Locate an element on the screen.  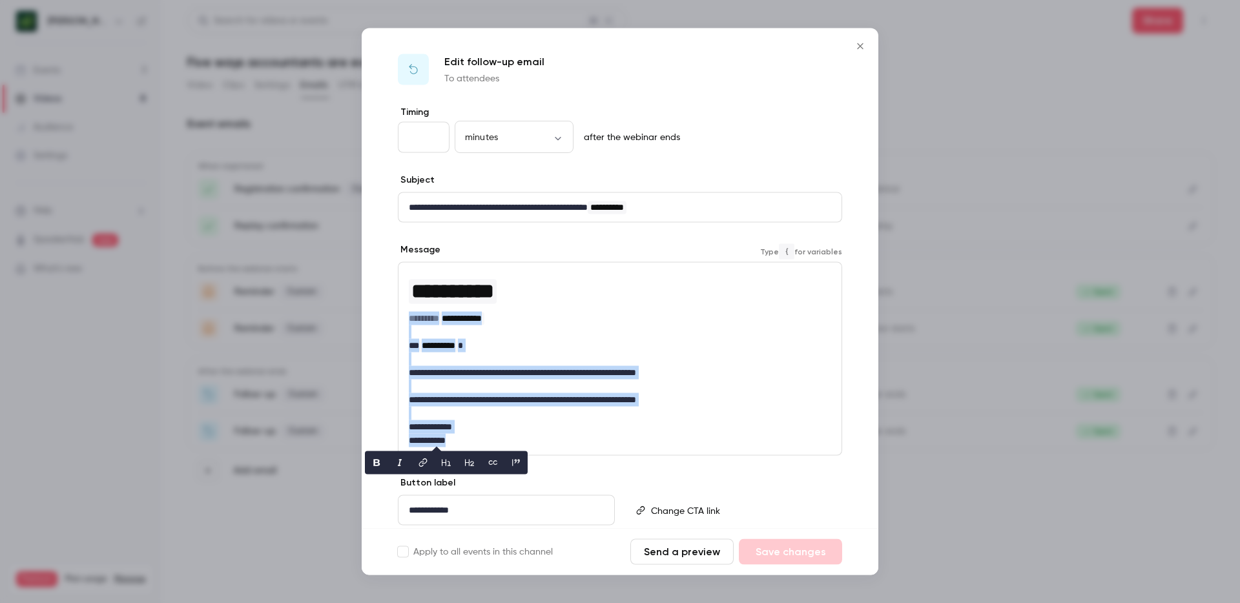
button: italic is located at coordinates (400, 463).